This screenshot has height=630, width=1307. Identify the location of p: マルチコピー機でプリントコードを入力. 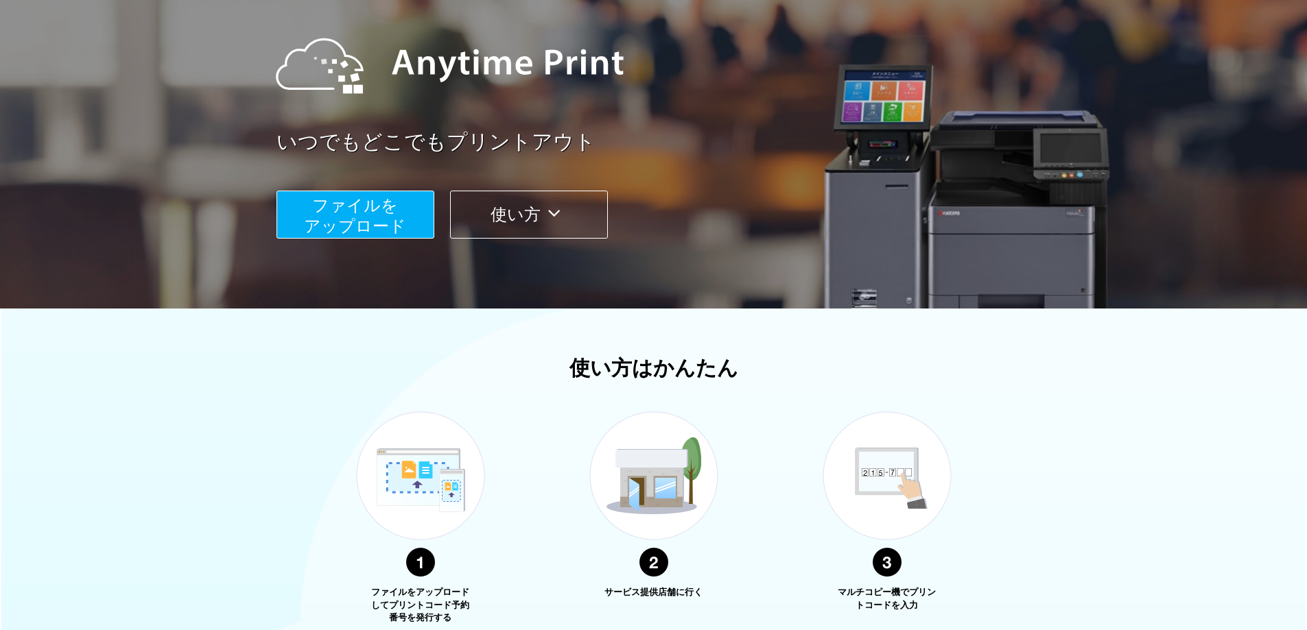
(887, 599).